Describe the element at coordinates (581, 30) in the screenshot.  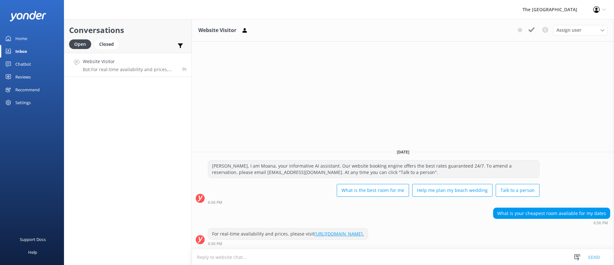
I see `div: Assign User` at that location.